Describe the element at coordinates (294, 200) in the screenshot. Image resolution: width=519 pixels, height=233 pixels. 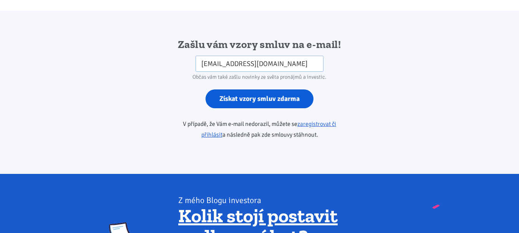
I see `div: Z mého Blogu investora` at that location.